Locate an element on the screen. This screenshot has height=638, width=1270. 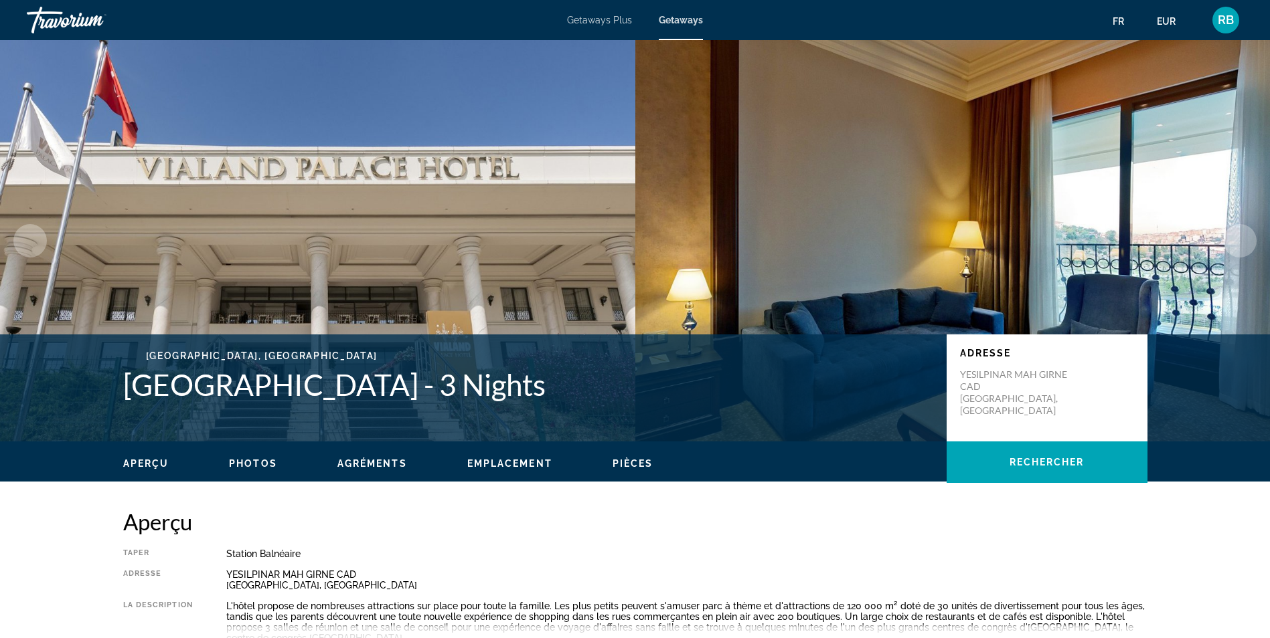
span: Emplacement is located at coordinates (509, 464).